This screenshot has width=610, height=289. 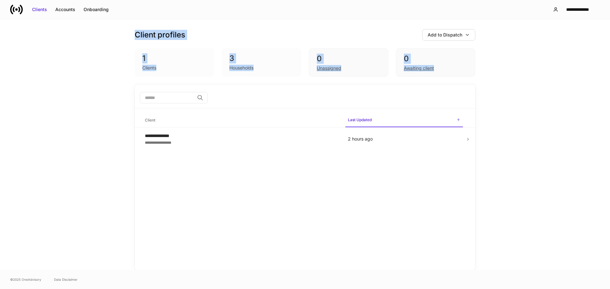 What do you see at coordinates (241, 68) in the screenshot?
I see `div: Households` at bounding box center [241, 68].